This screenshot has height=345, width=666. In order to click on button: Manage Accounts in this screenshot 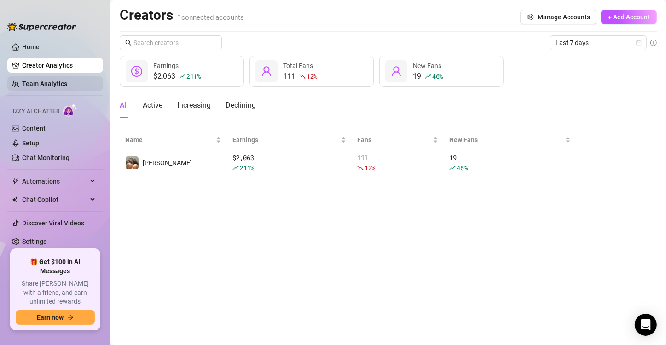, I will do `click(559, 17)`.